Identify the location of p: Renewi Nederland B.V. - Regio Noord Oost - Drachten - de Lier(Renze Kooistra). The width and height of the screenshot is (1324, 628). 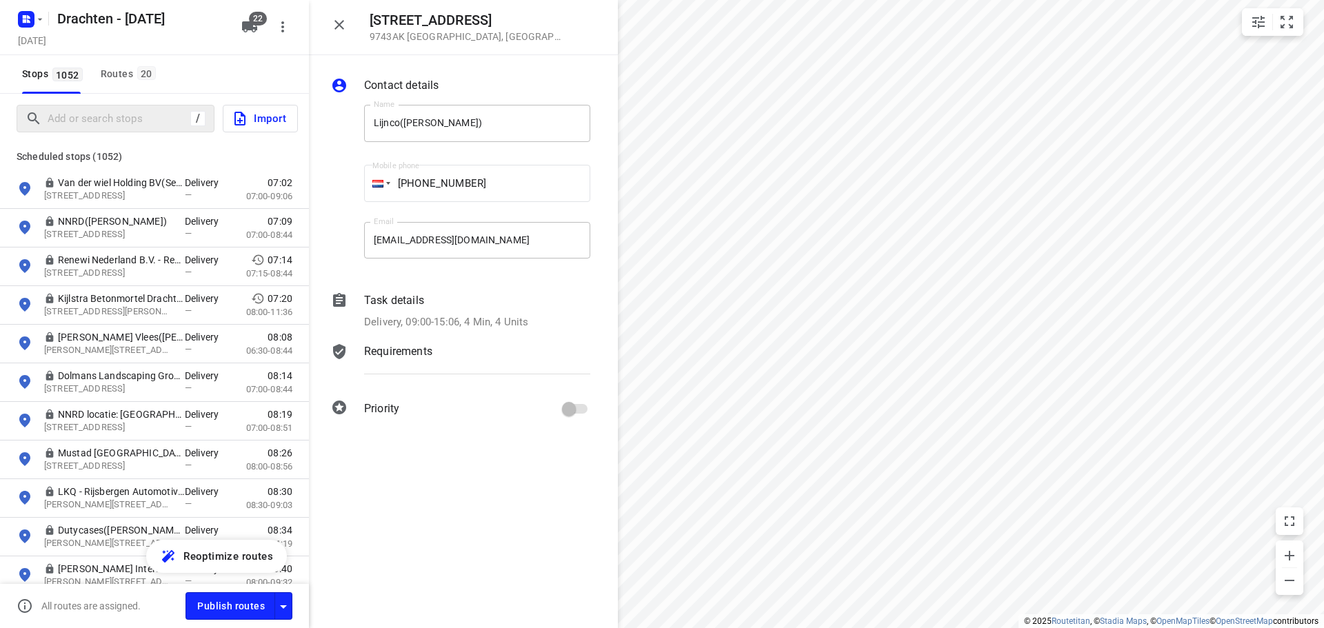
(121, 260).